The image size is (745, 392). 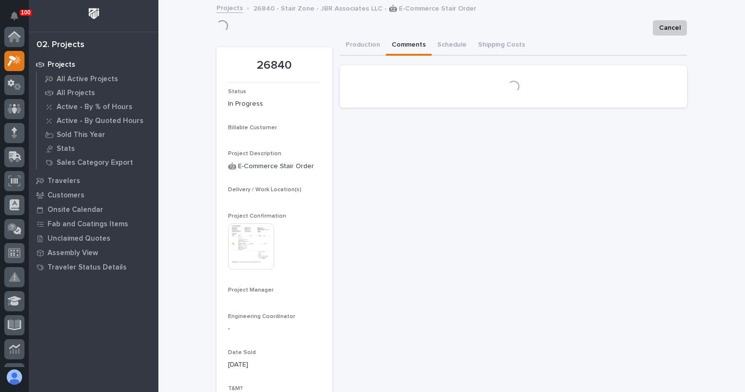 I want to click on button: Notifications, so click(x=14, y=16).